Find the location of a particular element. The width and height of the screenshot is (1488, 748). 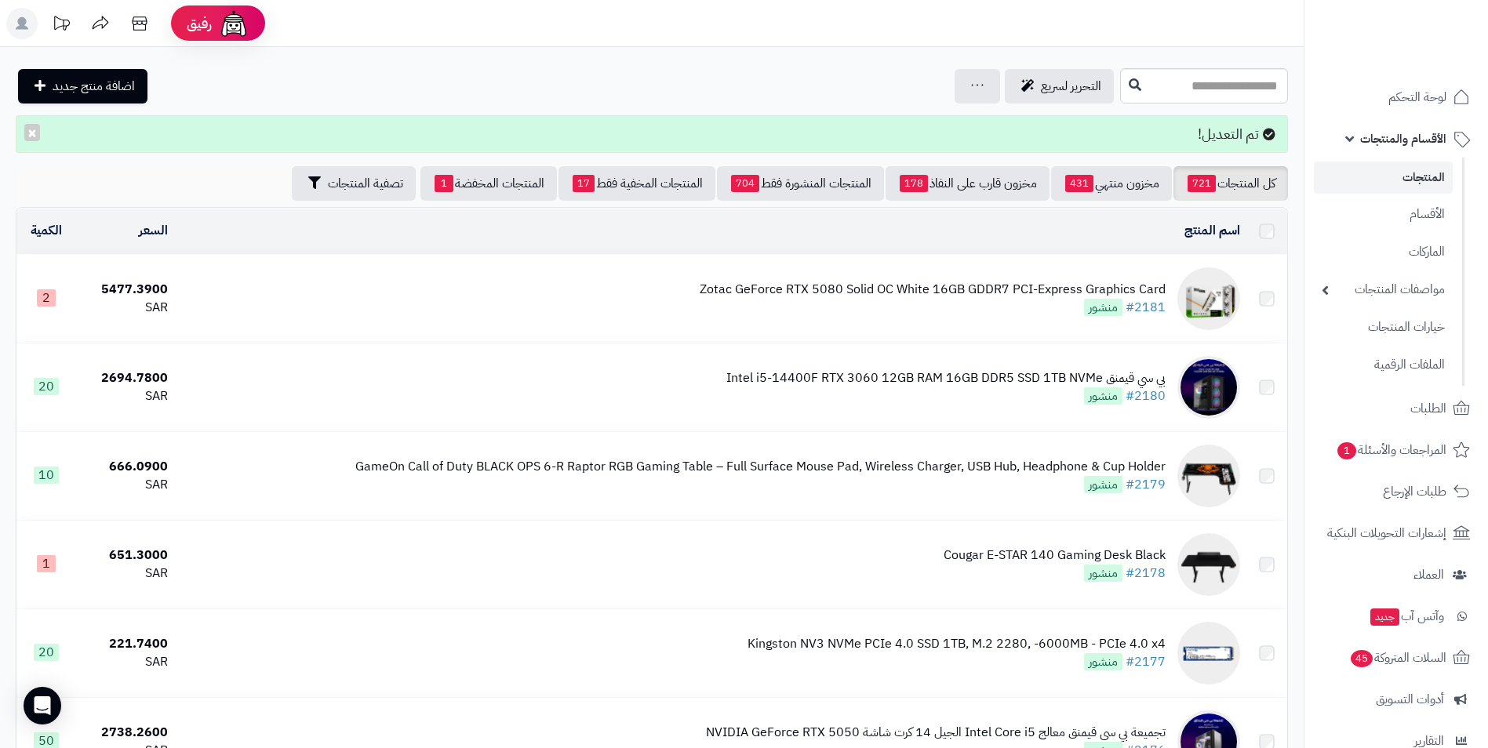

img: Cougar E-STAR 140 Gaming Desk Black is located at coordinates (1209, 565).